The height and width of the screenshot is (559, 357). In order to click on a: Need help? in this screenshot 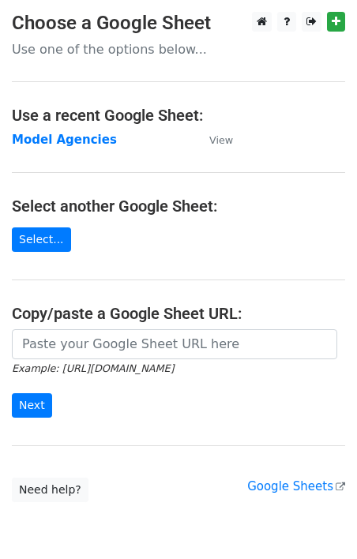, I will do `click(50, 489)`.